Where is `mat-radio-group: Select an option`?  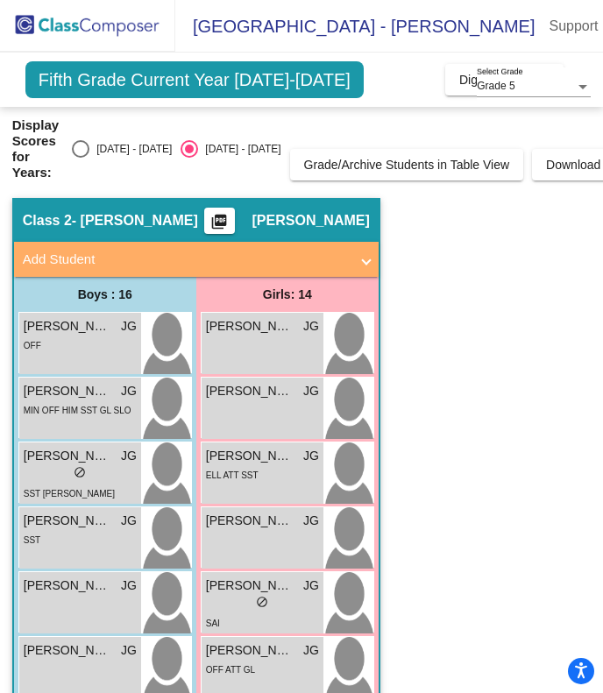 mat-radio-group: Select an option is located at coordinates (176, 149).